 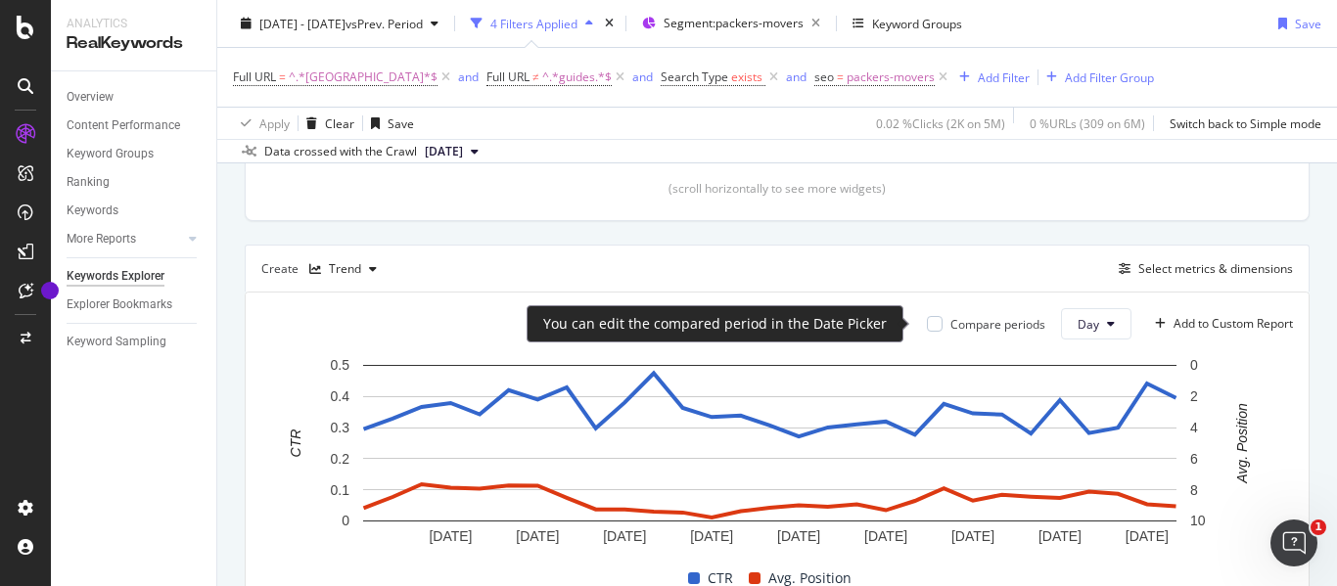 I want to click on div: Select metrics & dimensions, so click(x=1215, y=268).